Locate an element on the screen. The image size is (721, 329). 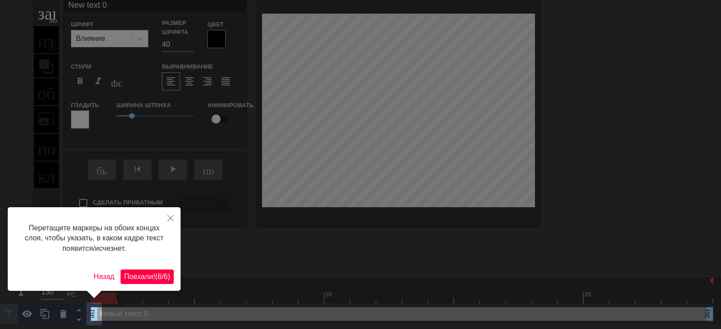
font: Назад is located at coordinates (104, 277).